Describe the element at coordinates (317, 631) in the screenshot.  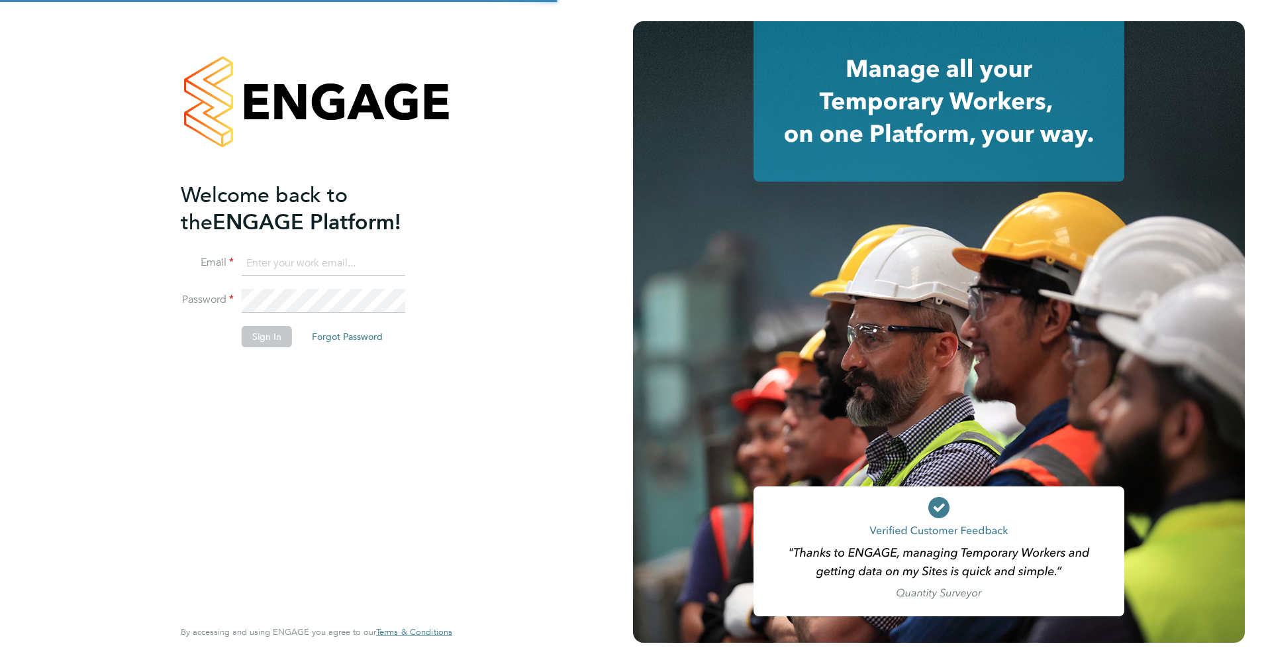
I see `span: By accessing and using ENGAGE you agree to our` at that location.